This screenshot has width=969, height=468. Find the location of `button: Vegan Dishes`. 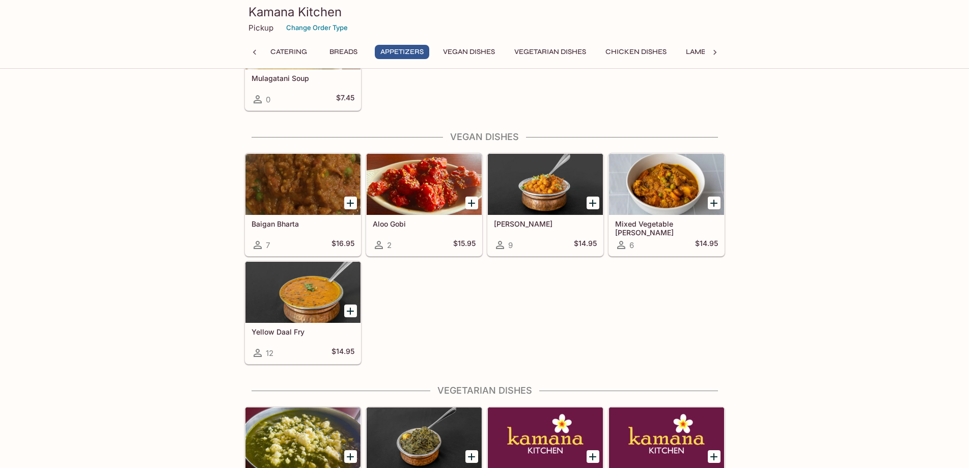

button: Vegan Dishes is located at coordinates (469, 52).